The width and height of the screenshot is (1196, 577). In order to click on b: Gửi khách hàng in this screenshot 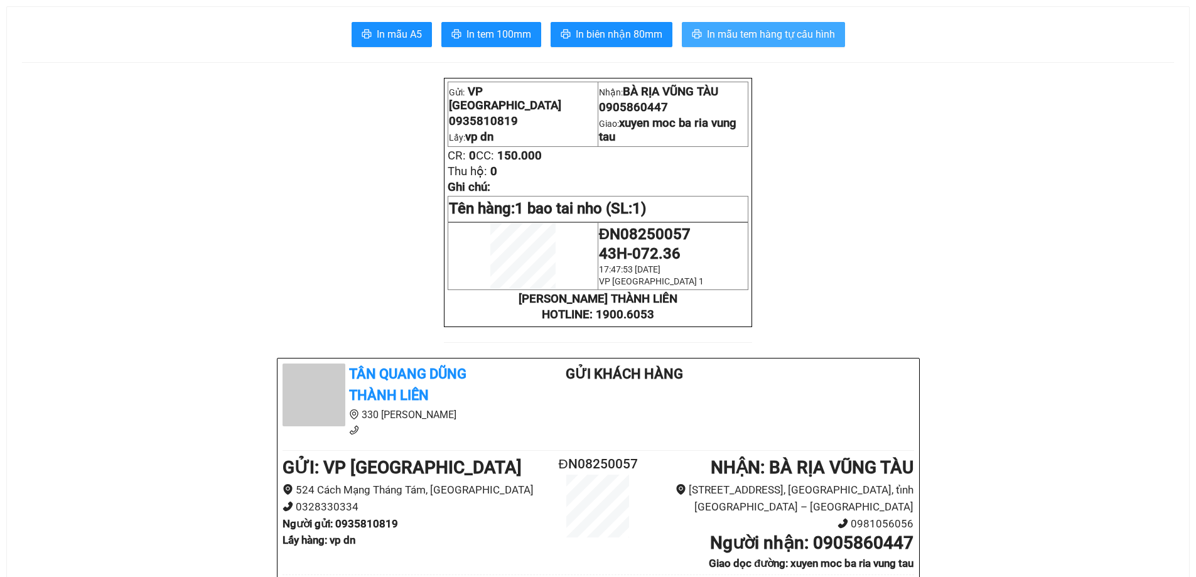, I will do `click(624, 373)`.